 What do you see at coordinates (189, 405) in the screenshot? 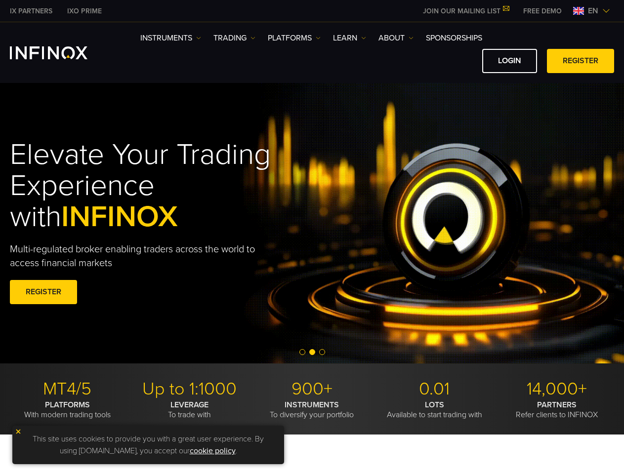
I see `strong: LEVERAGE` at bounding box center [189, 405].